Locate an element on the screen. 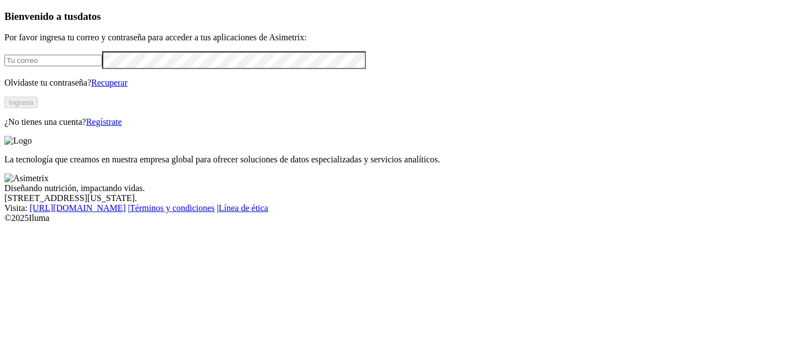 The height and width of the screenshot is (359, 785). div: Visita : | | is located at coordinates (392, 208).